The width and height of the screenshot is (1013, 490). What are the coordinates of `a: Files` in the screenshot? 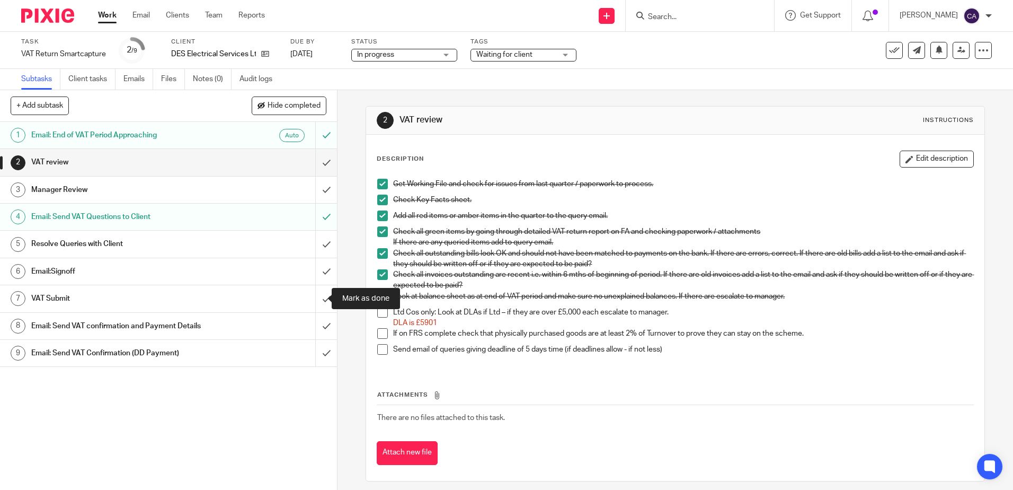 It's located at (173, 79).